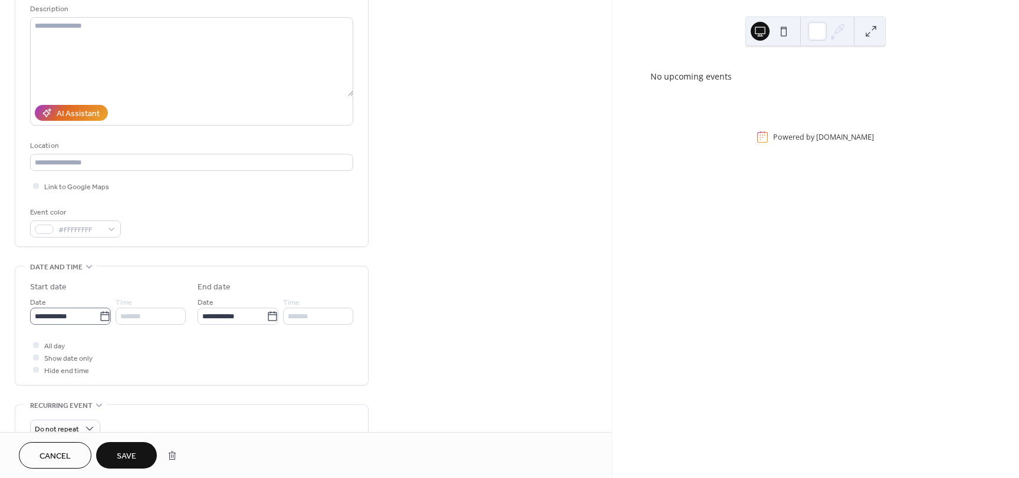  Describe the element at coordinates (815, 76) in the screenshot. I see `div: No upcoming events` at that location.